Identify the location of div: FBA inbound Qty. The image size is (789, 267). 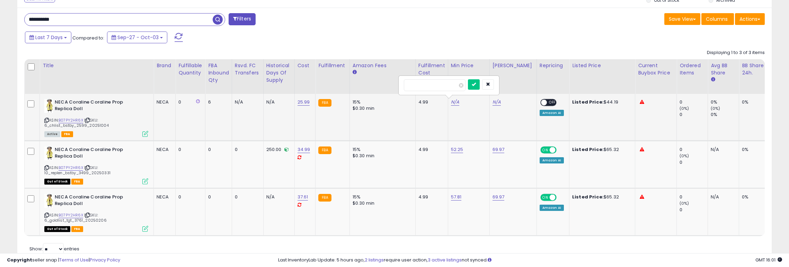
(219, 73).